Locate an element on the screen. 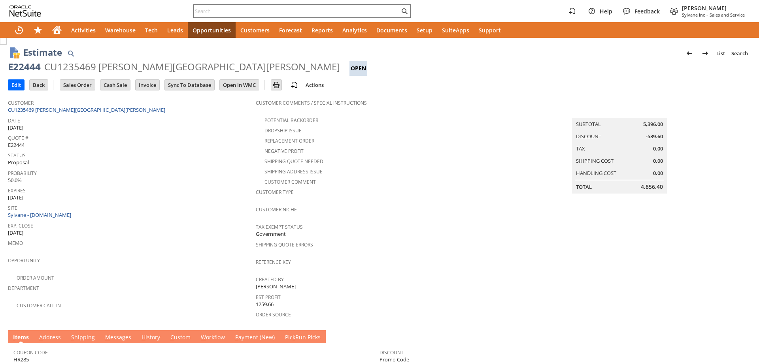 This screenshot has width=759, height=363. a: Customers is located at coordinates (255, 30).